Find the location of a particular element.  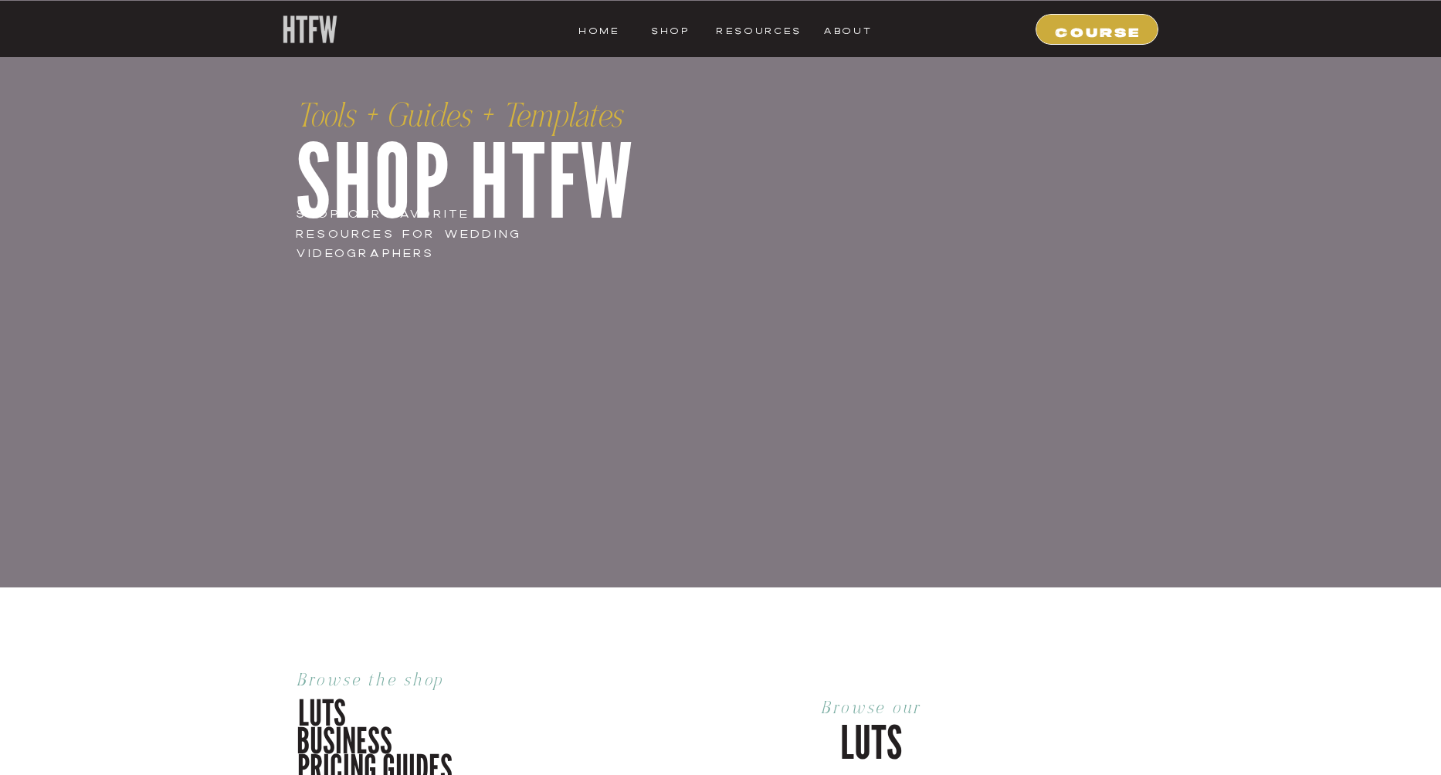

p: business resources is located at coordinates (386, 732).